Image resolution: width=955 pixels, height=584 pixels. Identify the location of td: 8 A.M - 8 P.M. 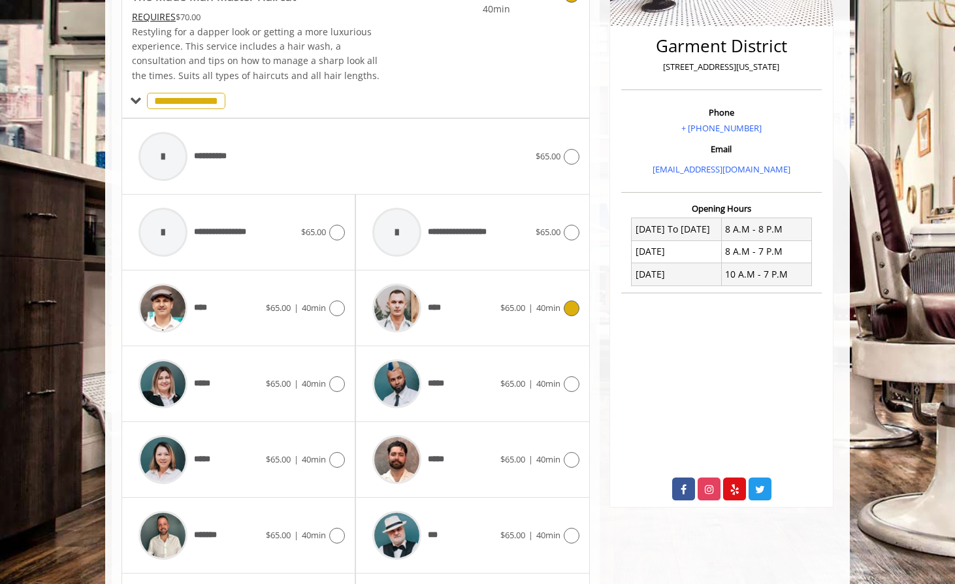
(766, 229).